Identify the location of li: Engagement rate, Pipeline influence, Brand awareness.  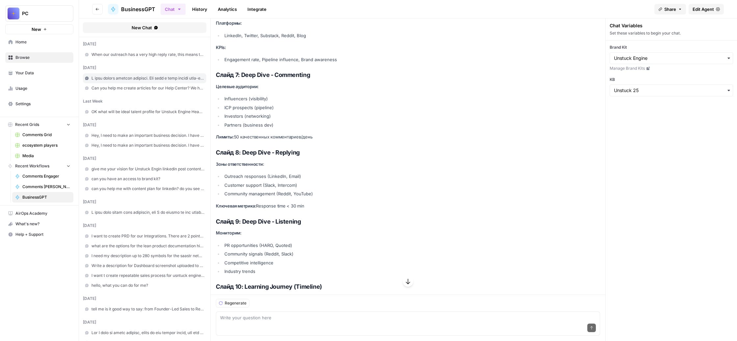
(325, 60).